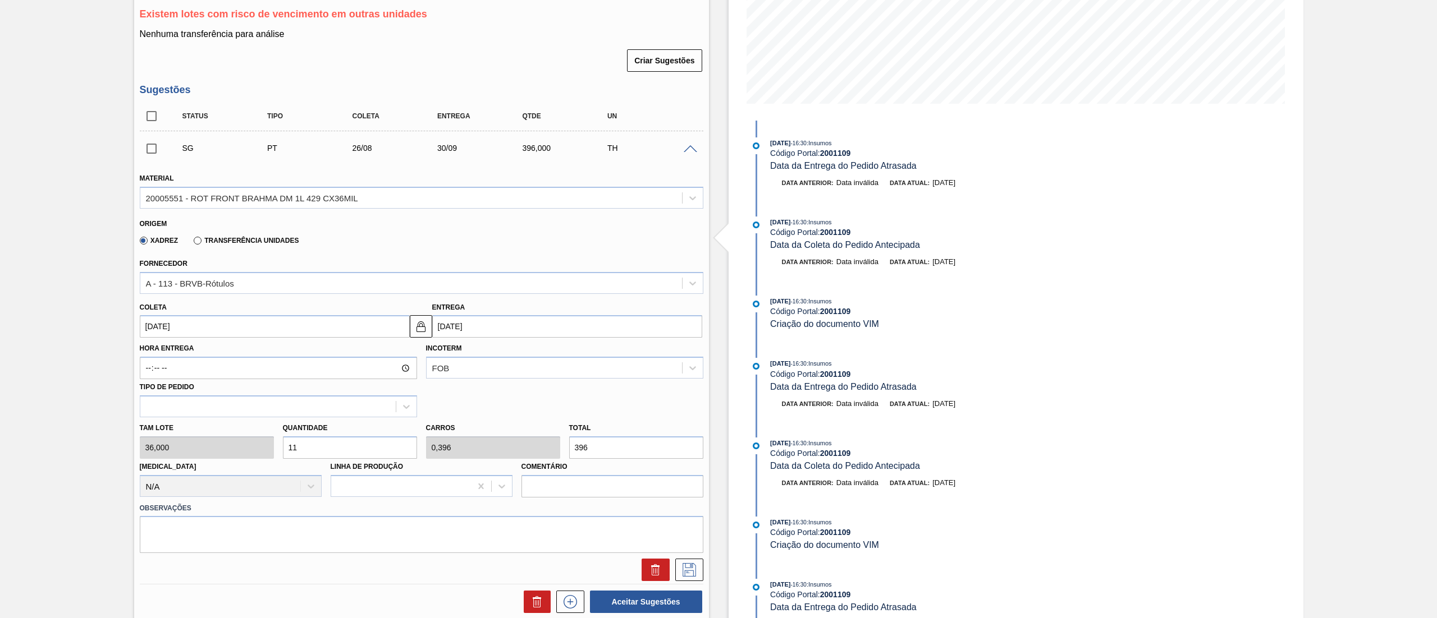 This screenshot has width=1437, height=618. Describe the element at coordinates (313, 116) in the screenshot. I see `div: Tipo` at that location.